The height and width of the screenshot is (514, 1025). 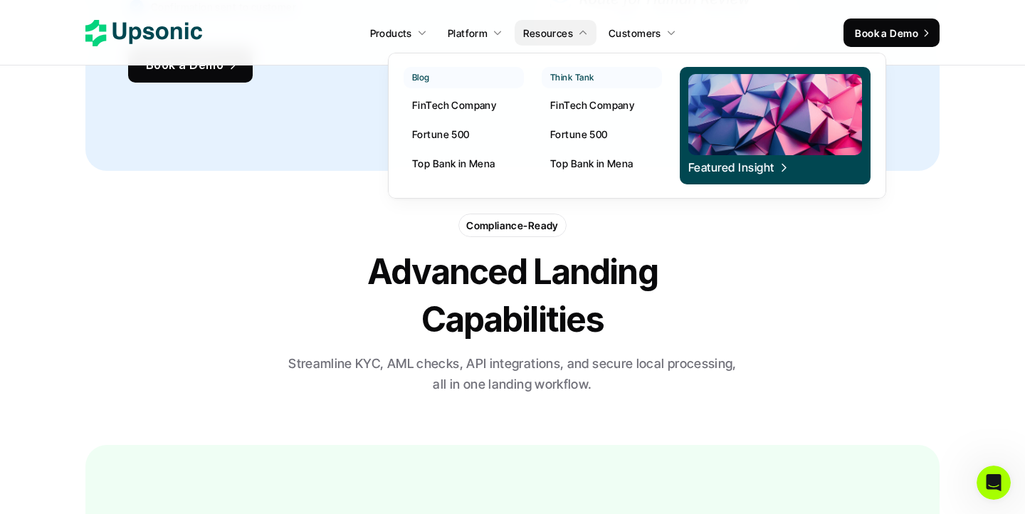 What do you see at coordinates (512, 225) in the screenshot?
I see `p: Compliance-Ready` at bounding box center [512, 225].